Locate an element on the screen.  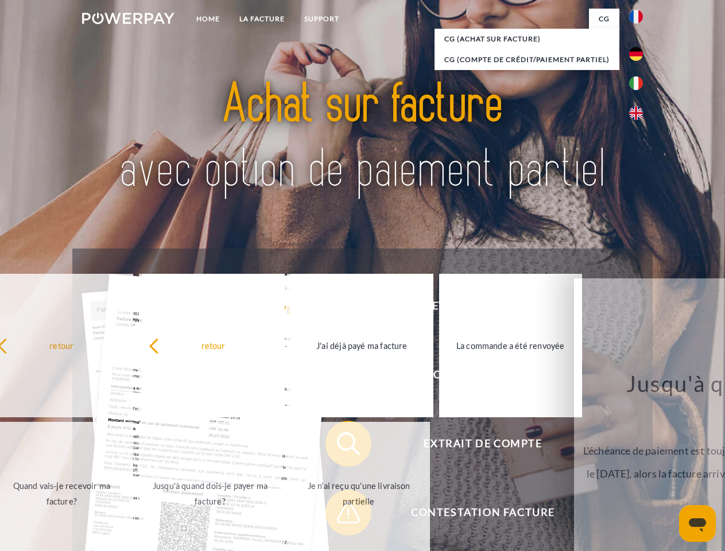
img: title-powerpay_fr.svg is located at coordinates (362, 137).